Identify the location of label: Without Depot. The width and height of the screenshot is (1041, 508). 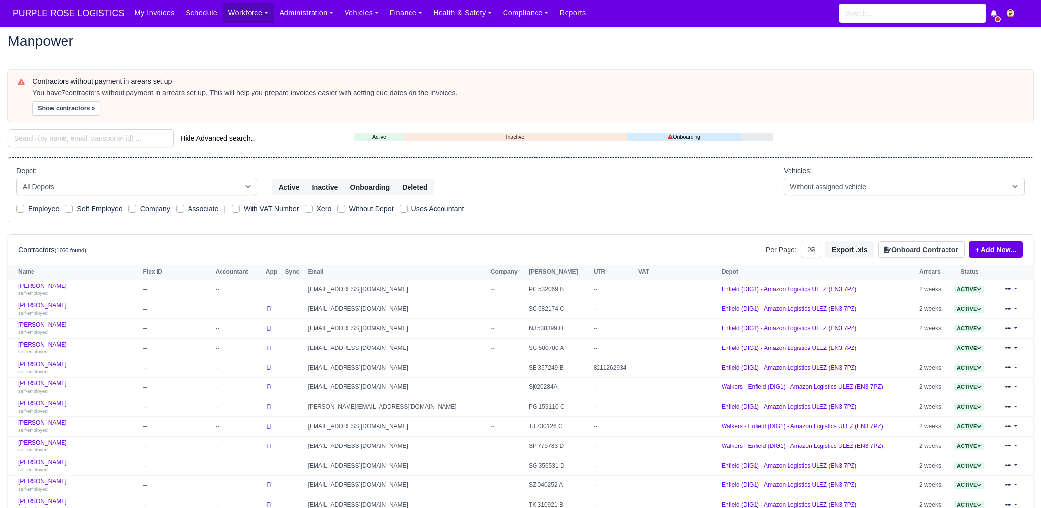
(371, 209).